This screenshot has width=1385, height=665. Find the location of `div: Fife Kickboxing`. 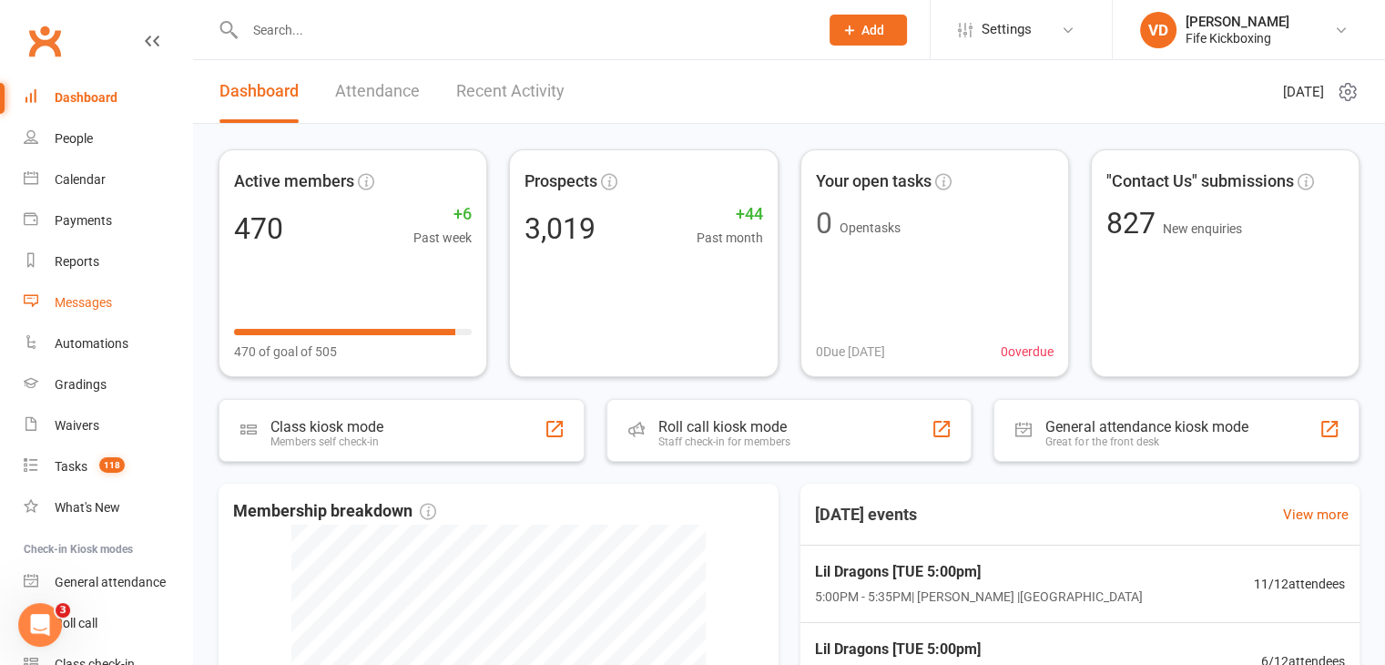

div: Fife Kickboxing is located at coordinates (1237, 38).